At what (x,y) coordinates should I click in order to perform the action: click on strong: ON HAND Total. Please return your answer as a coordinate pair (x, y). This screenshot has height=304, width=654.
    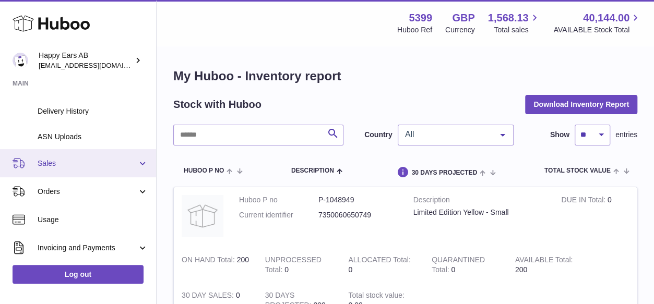
    Looking at the image, I should click on (209, 261).